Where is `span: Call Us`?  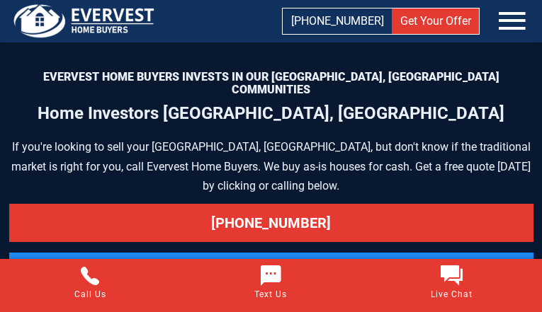
span: Call Us is located at coordinates (90, 295).